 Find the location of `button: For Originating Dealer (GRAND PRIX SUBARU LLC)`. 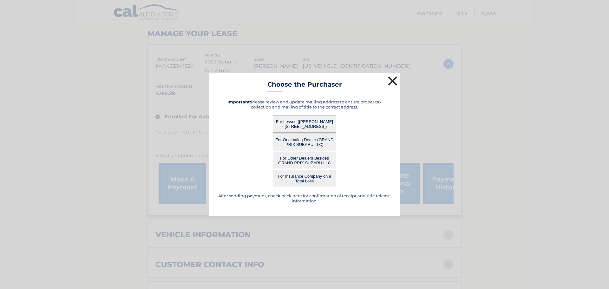

button: For Originating Dealer (GRAND PRIX SUBARU LLC) is located at coordinates (305, 142).